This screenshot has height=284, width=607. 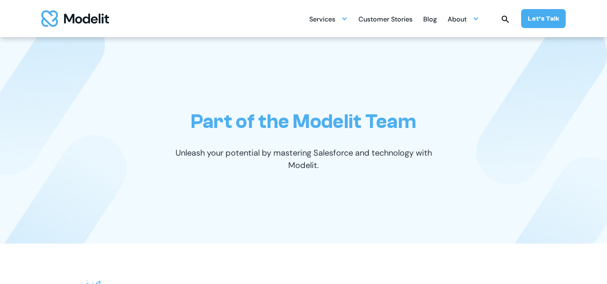 I want to click on a: Let’s Talk, so click(x=544, y=19).